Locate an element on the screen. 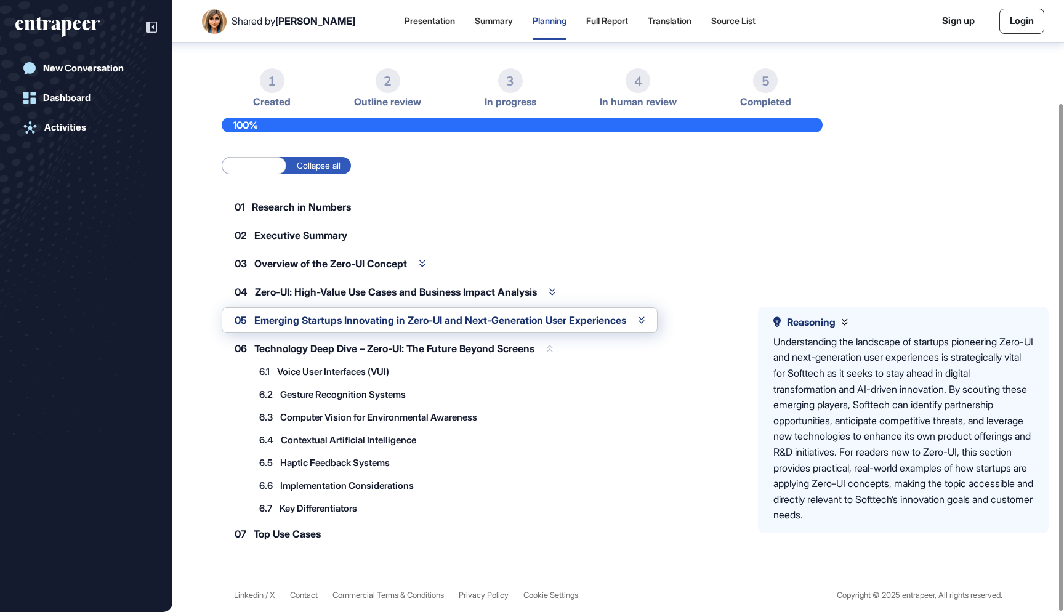 The width and height of the screenshot is (1064, 612). span: Commercial Terms & Conditions is located at coordinates (388, 595).